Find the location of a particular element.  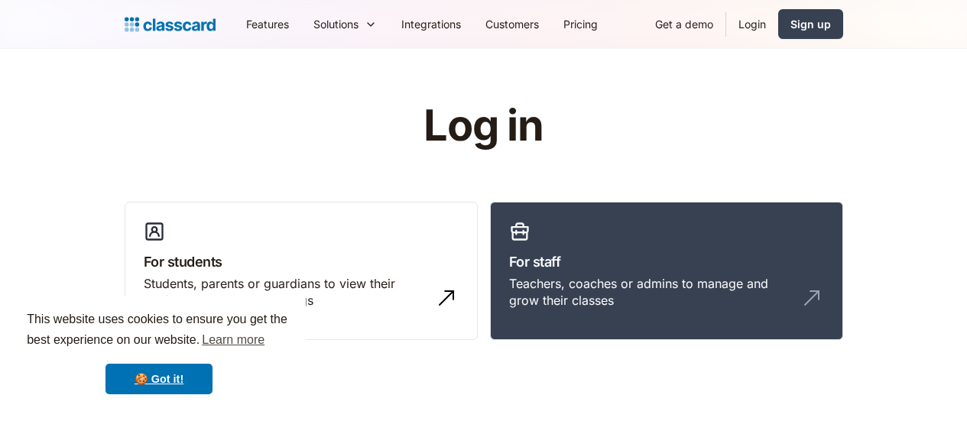

a: Sign up is located at coordinates (810, 24).